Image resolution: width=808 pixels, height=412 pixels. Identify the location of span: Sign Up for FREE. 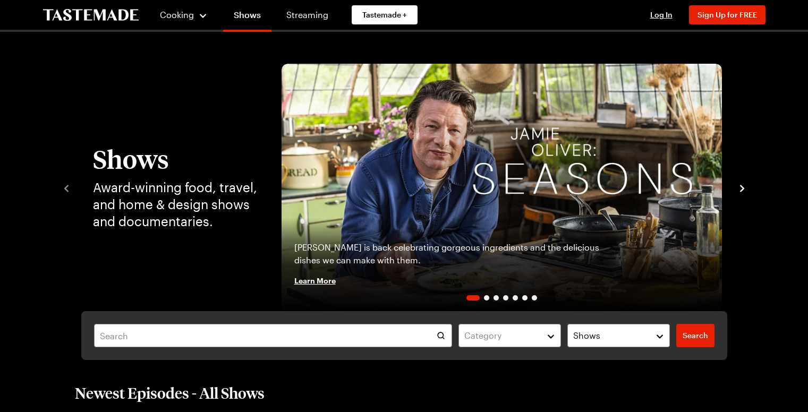
(727, 14).